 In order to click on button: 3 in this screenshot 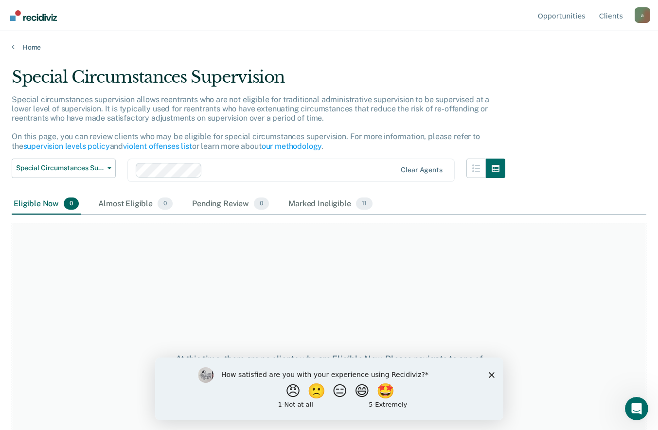, I will do `click(185, 34)`.